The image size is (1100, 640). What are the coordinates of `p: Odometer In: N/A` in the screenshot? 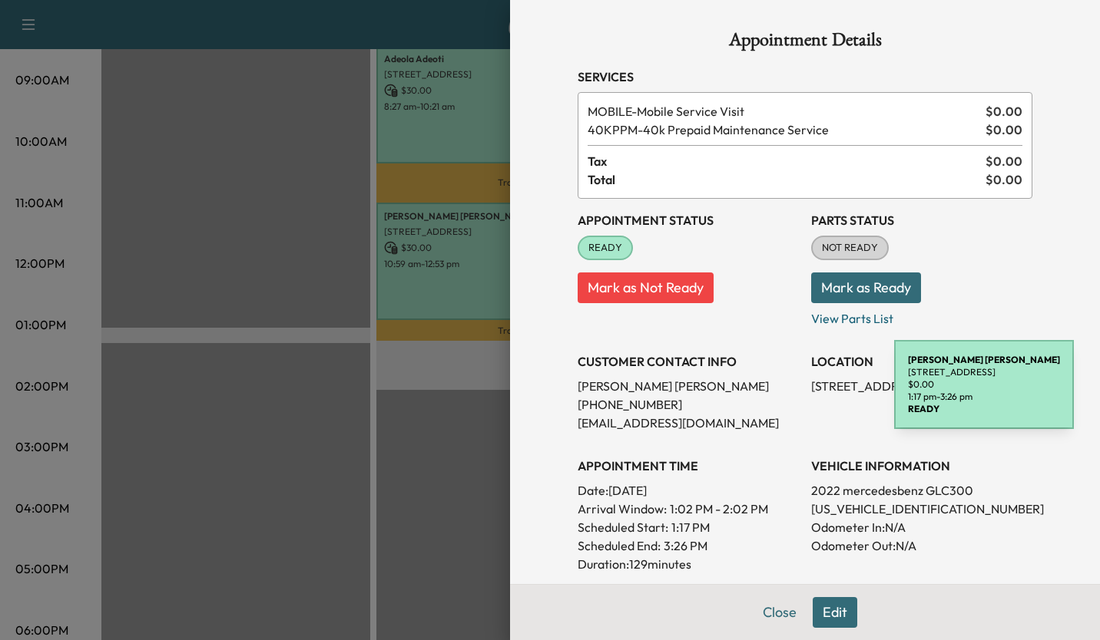 It's located at (921, 528).